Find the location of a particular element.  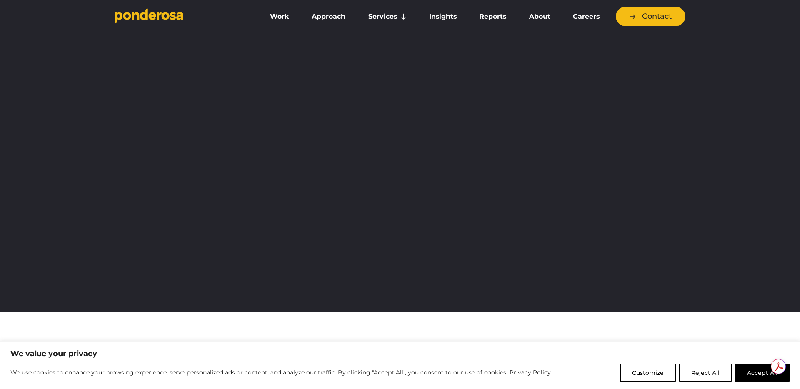

a: Reports is located at coordinates (493, 17).